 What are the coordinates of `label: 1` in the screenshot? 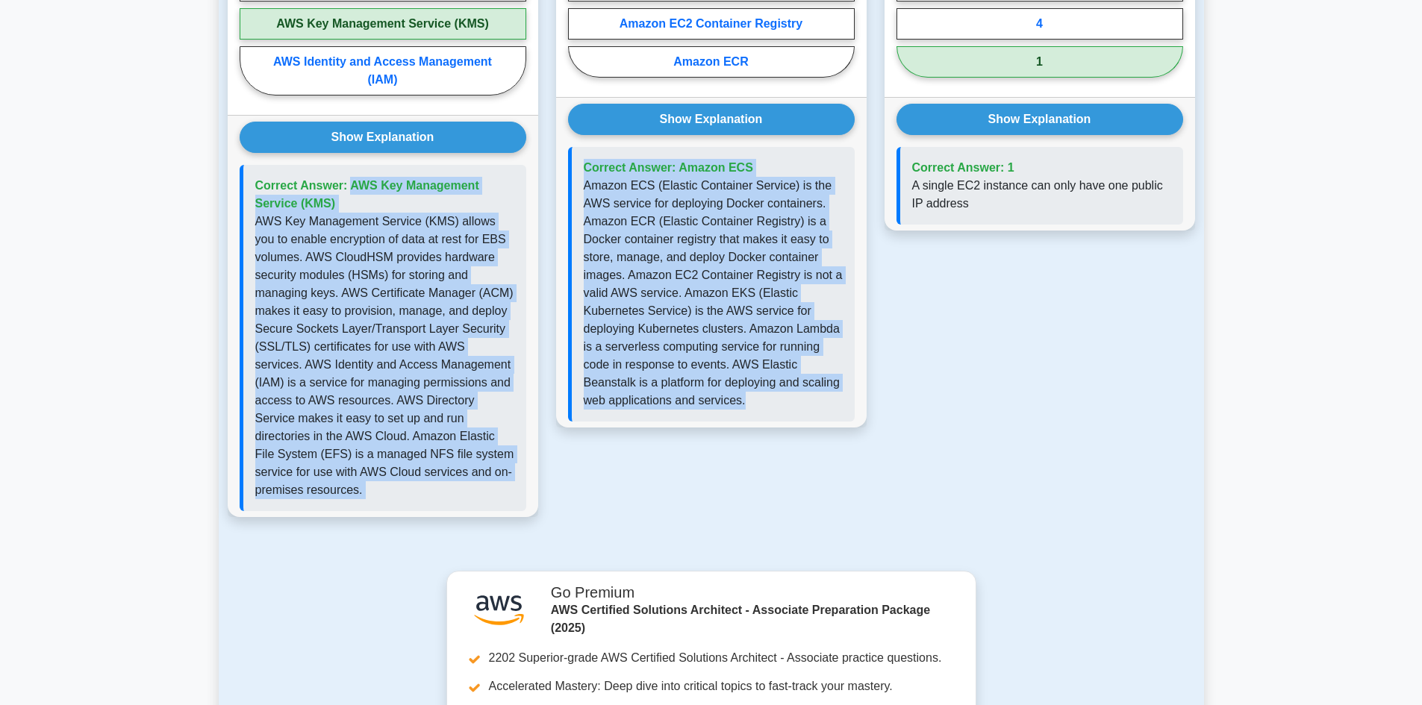 It's located at (1040, 62).